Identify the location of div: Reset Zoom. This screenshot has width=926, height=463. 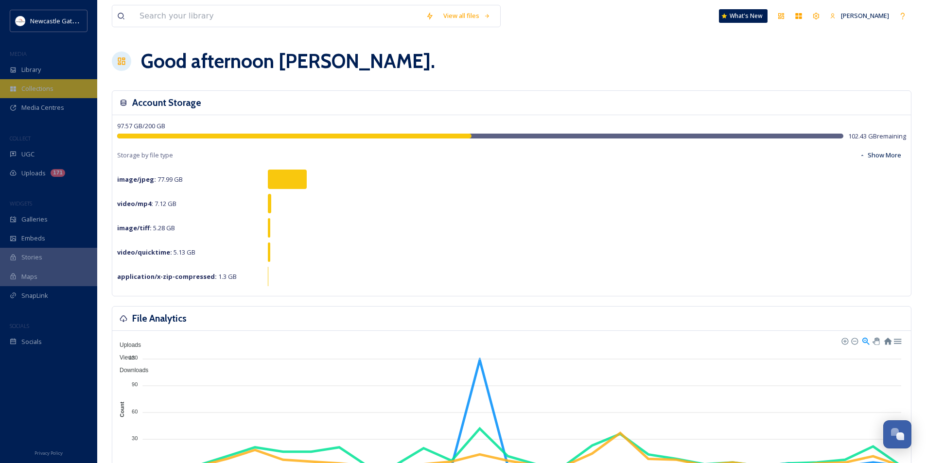
(887, 340).